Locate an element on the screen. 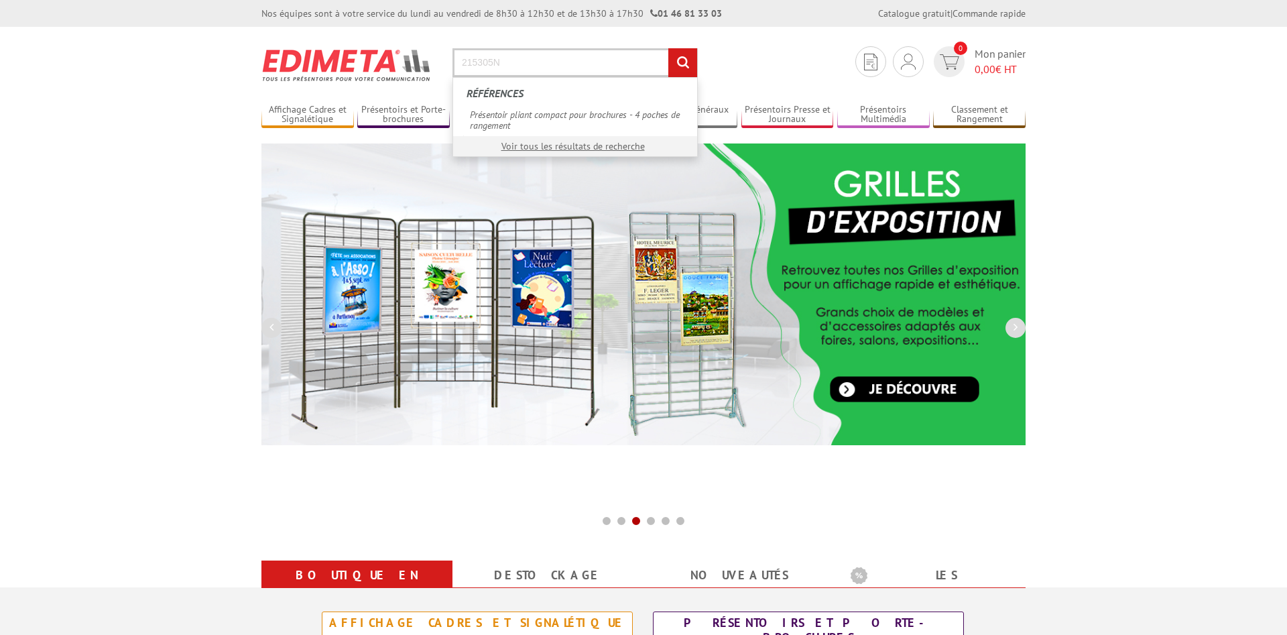 The width and height of the screenshot is (1287, 635). a: Les promotions is located at coordinates (930, 587).